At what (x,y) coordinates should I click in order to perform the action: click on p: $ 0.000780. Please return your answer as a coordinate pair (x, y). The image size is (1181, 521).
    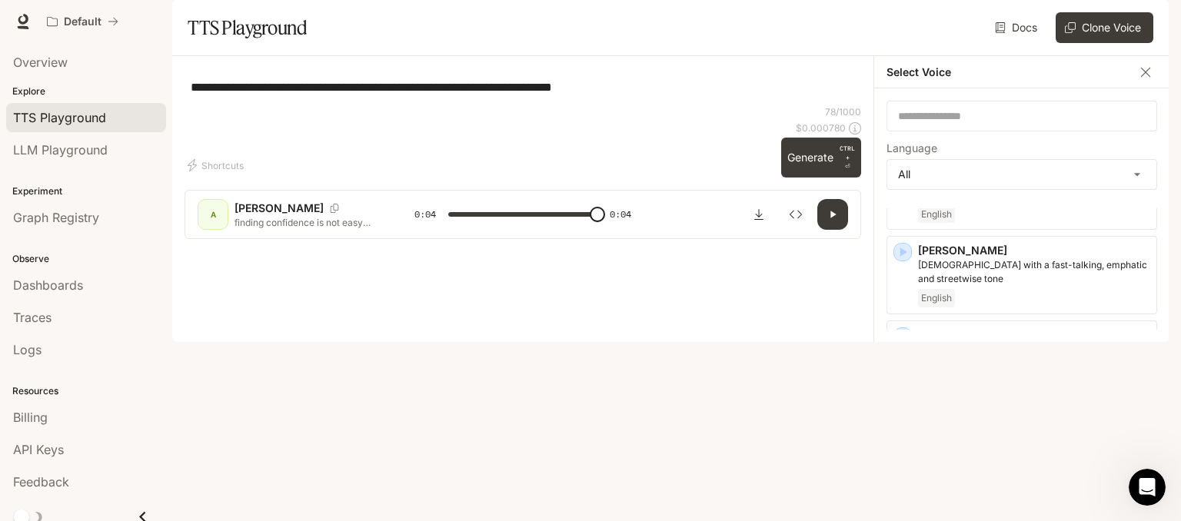
    Looking at the image, I should click on (821, 128).